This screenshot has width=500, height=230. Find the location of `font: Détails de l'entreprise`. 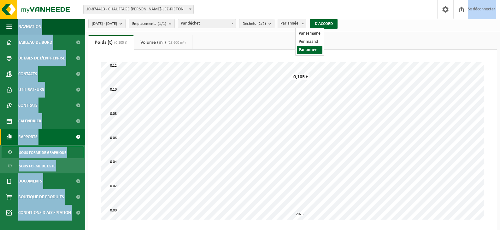

font: Détails de l'entreprise is located at coordinates (42, 58).